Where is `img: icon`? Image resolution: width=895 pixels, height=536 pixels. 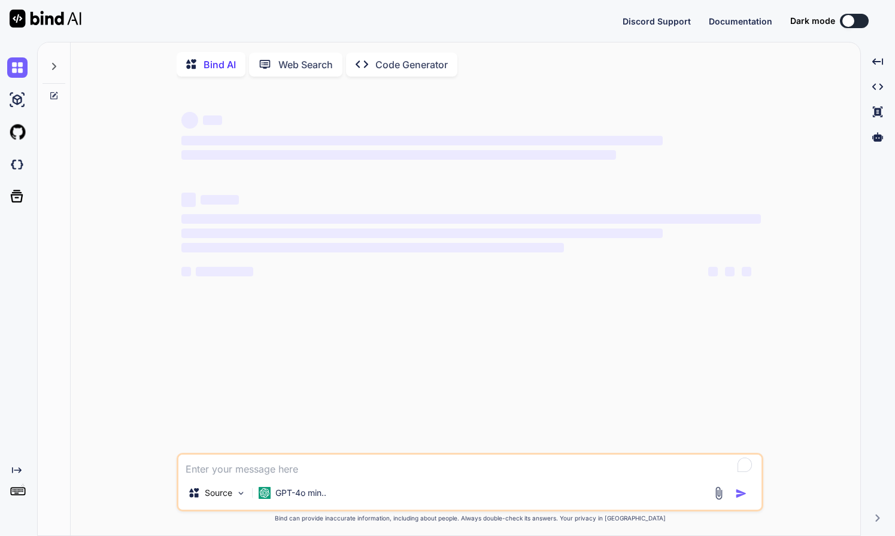
img: icon is located at coordinates (741, 494).